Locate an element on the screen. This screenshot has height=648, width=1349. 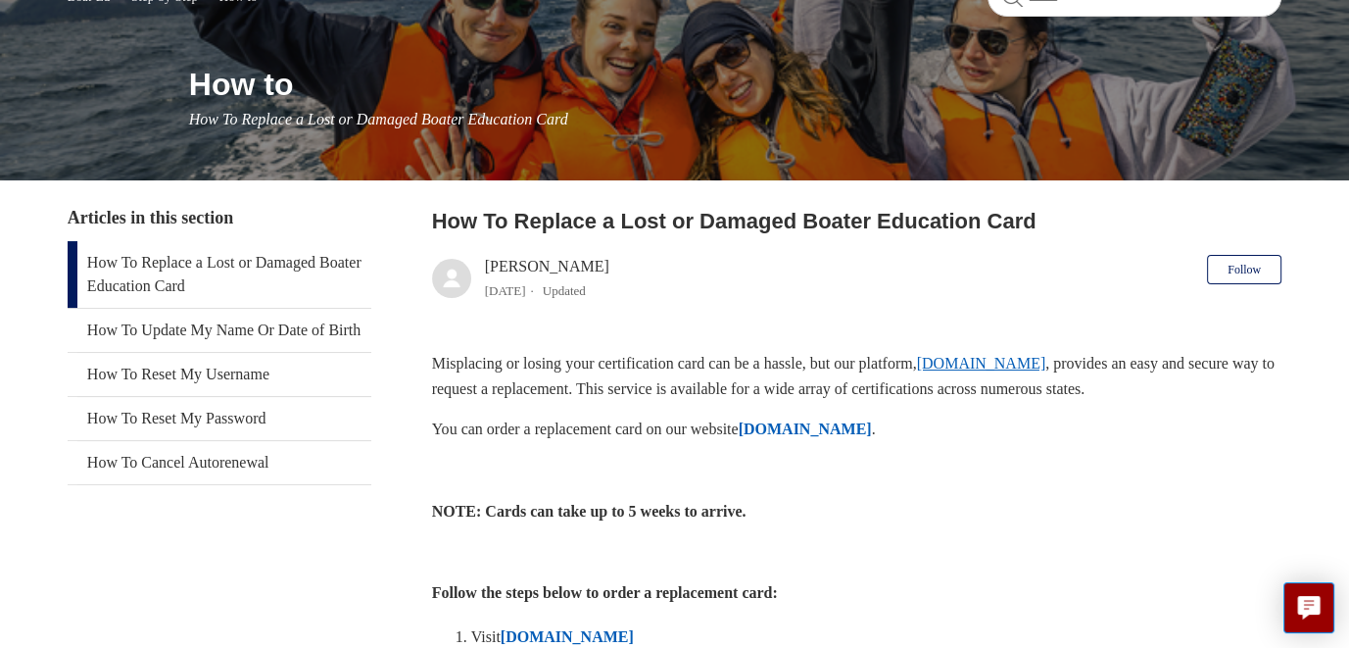
a: How To Replace a Lost or Damaged Boater Education Card is located at coordinates (220, 274).